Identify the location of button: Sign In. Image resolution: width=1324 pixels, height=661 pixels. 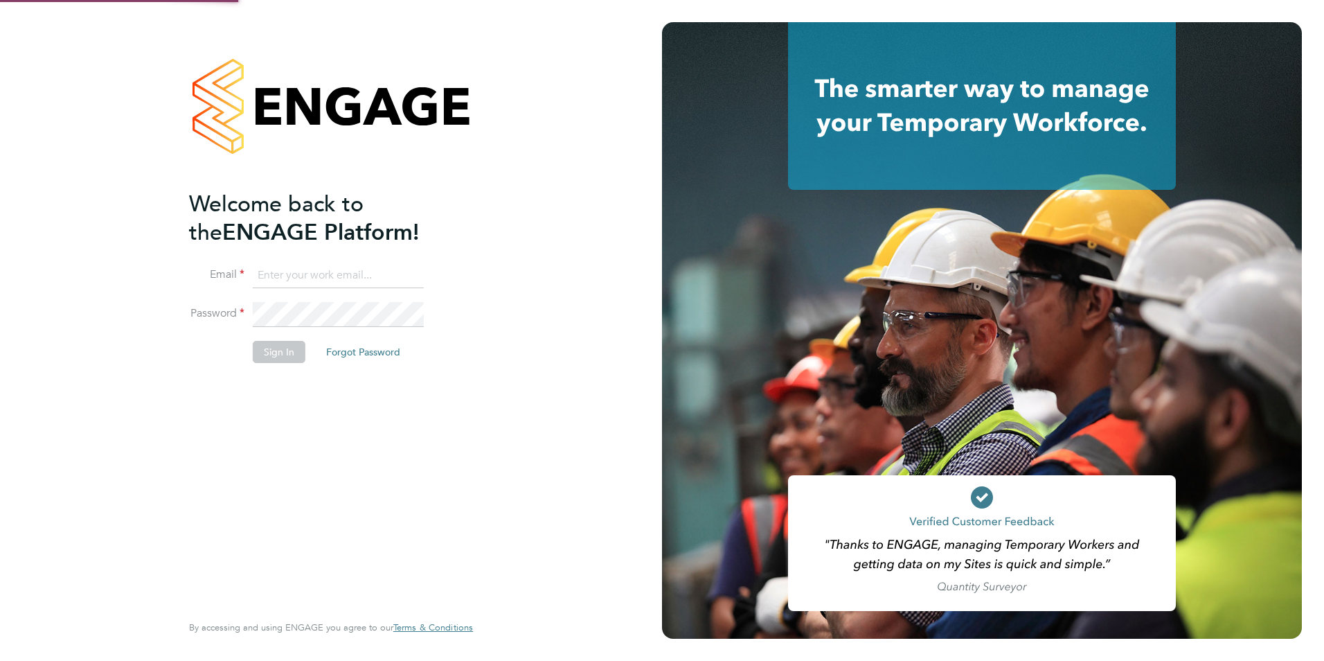
(279, 352).